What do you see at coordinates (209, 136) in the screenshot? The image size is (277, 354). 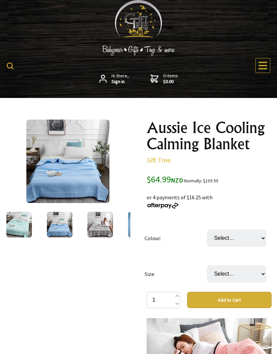 I see `h1: Aussie Ice Cooling Calming Blanket` at bounding box center [209, 136].